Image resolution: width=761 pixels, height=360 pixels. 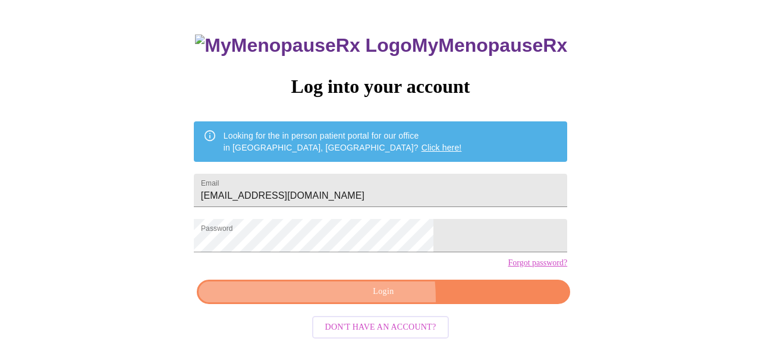 What do you see at coordinates (381, 325) in the screenshot?
I see `a: Don't have an account?` at bounding box center [381, 325].